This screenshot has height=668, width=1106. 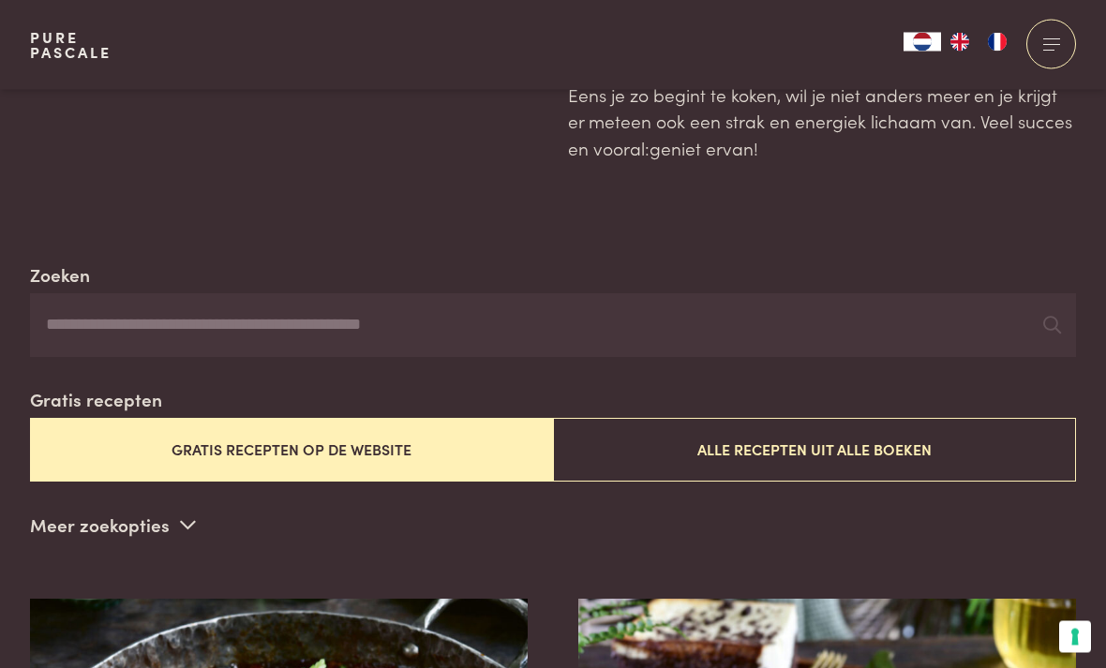 What do you see at coordinates (291, 450) in the screenshot?
I see `button: Gratis recepten op de website` at bounding box center [291, 450].